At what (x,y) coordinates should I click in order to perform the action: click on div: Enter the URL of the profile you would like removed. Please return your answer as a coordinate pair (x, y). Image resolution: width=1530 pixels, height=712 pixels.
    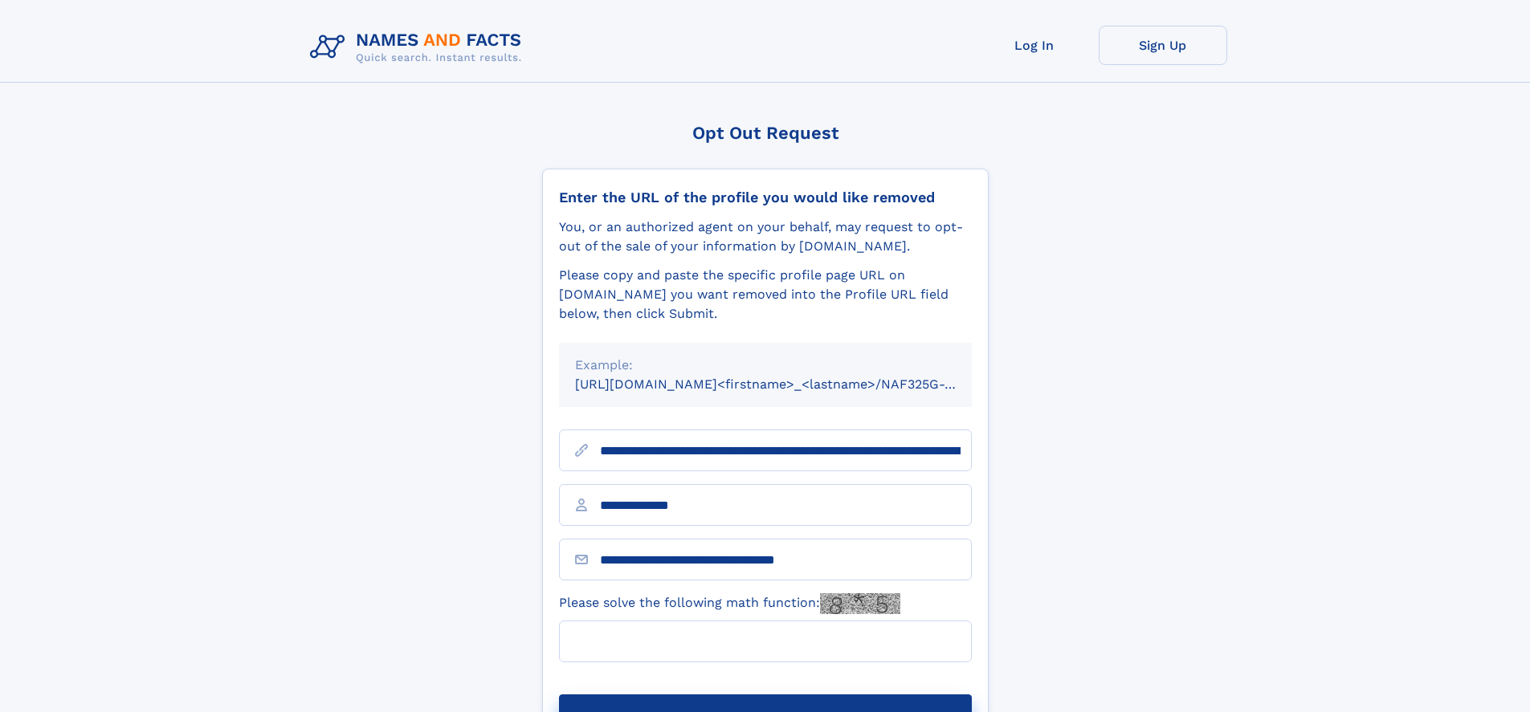
    Looking at the image, I should click on (765, 198).